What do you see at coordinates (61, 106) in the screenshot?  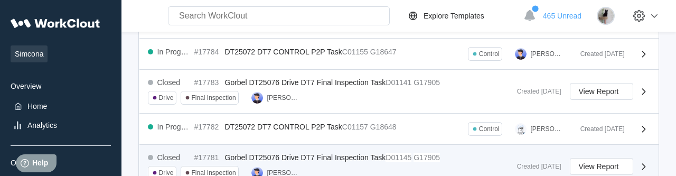 I see `a: Home` at bounding box center [61, 106].